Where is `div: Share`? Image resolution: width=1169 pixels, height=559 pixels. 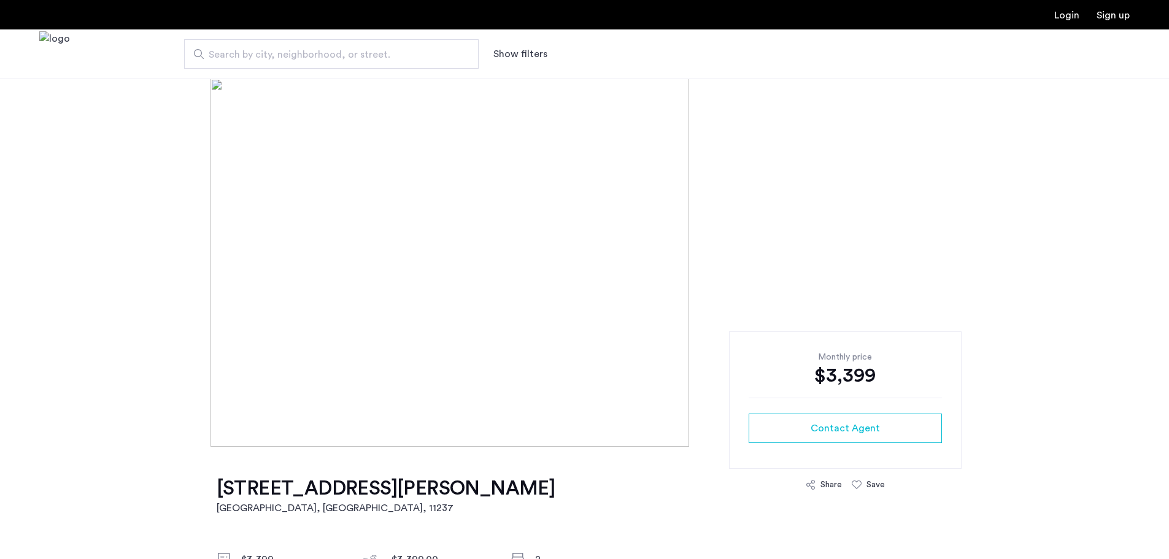 div: Share is located at coordinates (831, 485).